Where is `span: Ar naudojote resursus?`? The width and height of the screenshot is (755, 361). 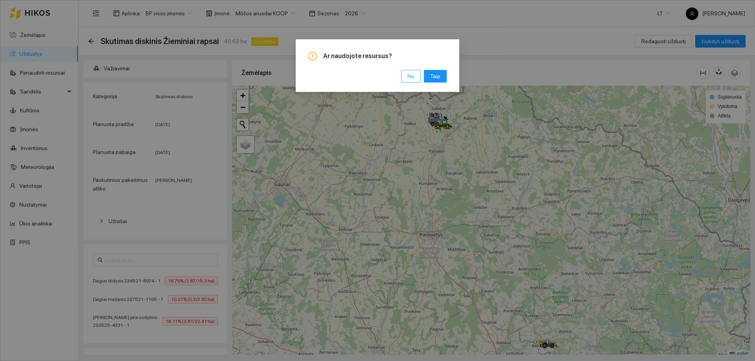 span: Ar naudojote resursus? is located at coordinates (385, 56).